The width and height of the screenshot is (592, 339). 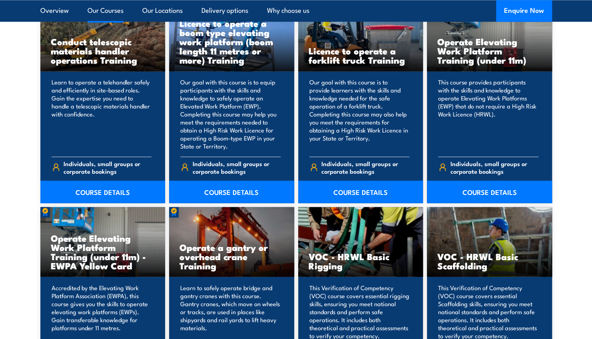 What do you see at coordinates (103, 50) in the screenshot?
I see `h3: Conduct telescopic materials handler operations Training` at bounding box center [103, 50].